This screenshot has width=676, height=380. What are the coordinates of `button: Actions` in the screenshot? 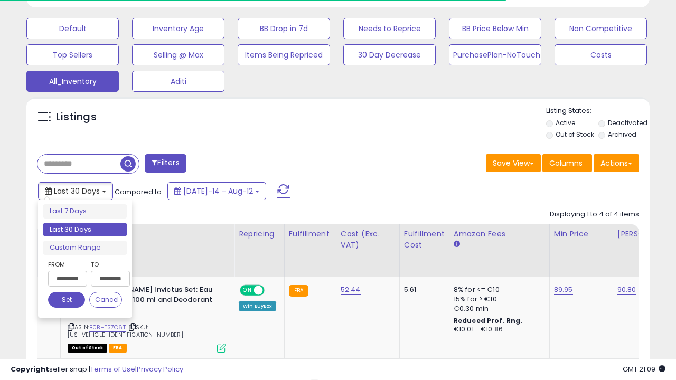 It's located at (617, 163).